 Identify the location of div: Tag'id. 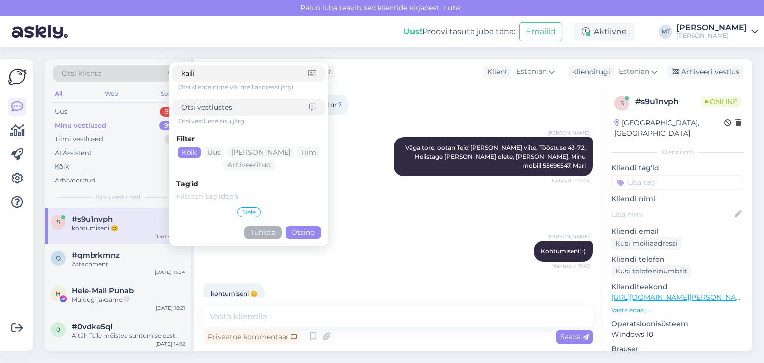
(249, 184).